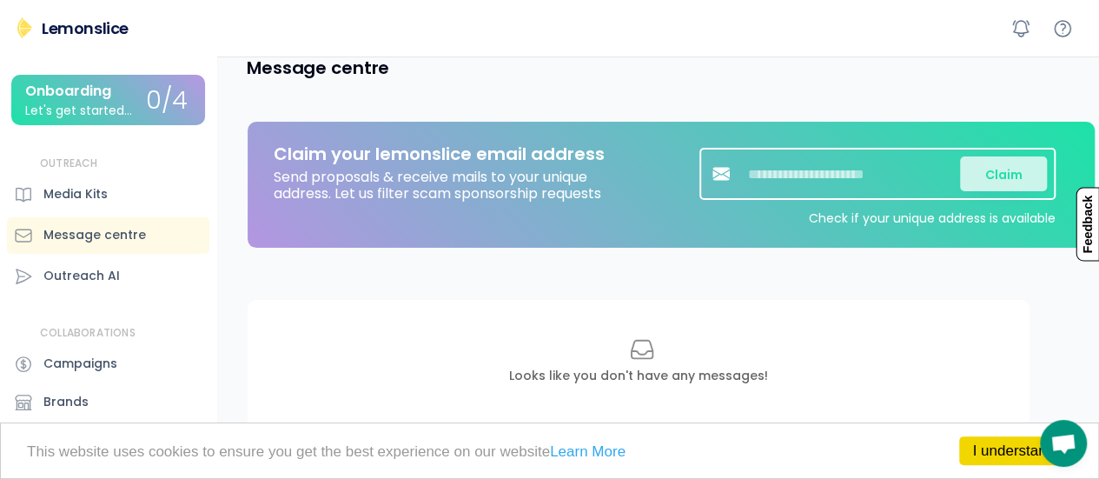 The height and width of the screenshot is (479, 1099). Describe the element at coordinates (932, 217) in the screenshot. I see `div: Check if your unique address is available` at that location.